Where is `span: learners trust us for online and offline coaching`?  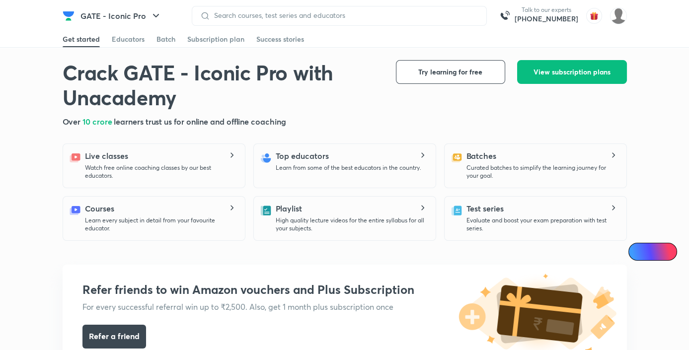 span: learners trust us for online and offline coaching is located at coordinates (200, 121).